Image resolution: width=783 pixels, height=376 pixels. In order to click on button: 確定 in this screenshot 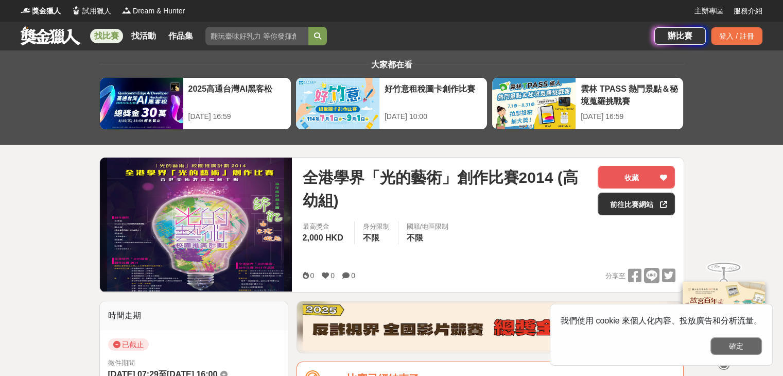, I will do `click(736, 346)`.